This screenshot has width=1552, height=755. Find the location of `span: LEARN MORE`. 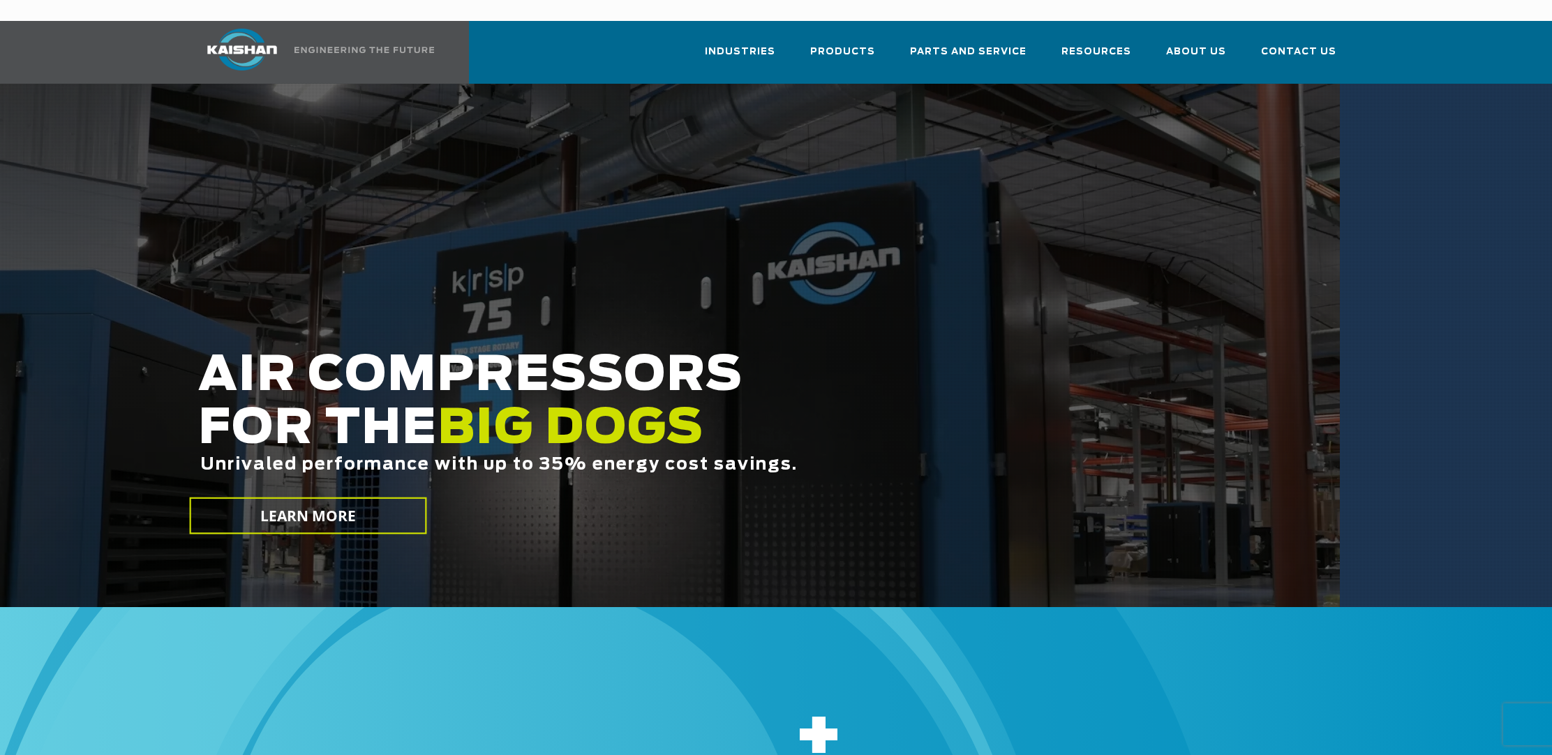

span: LEARN MORE is located at coordinates (309, 516).